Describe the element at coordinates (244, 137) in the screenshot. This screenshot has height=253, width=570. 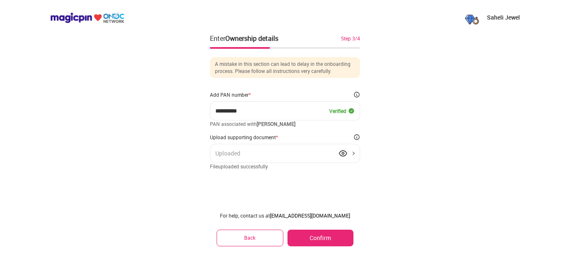
I see `div: Upload supporting document` at that location.